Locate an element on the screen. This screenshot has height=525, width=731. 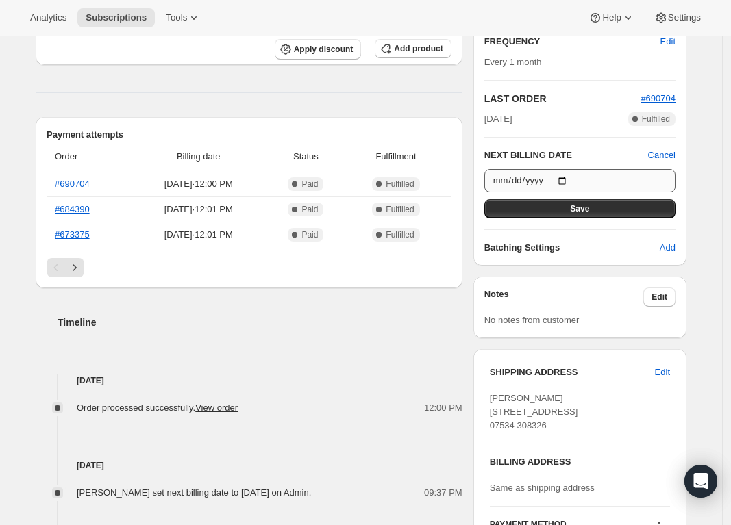
button: Add is located at coordinates (667, 248).